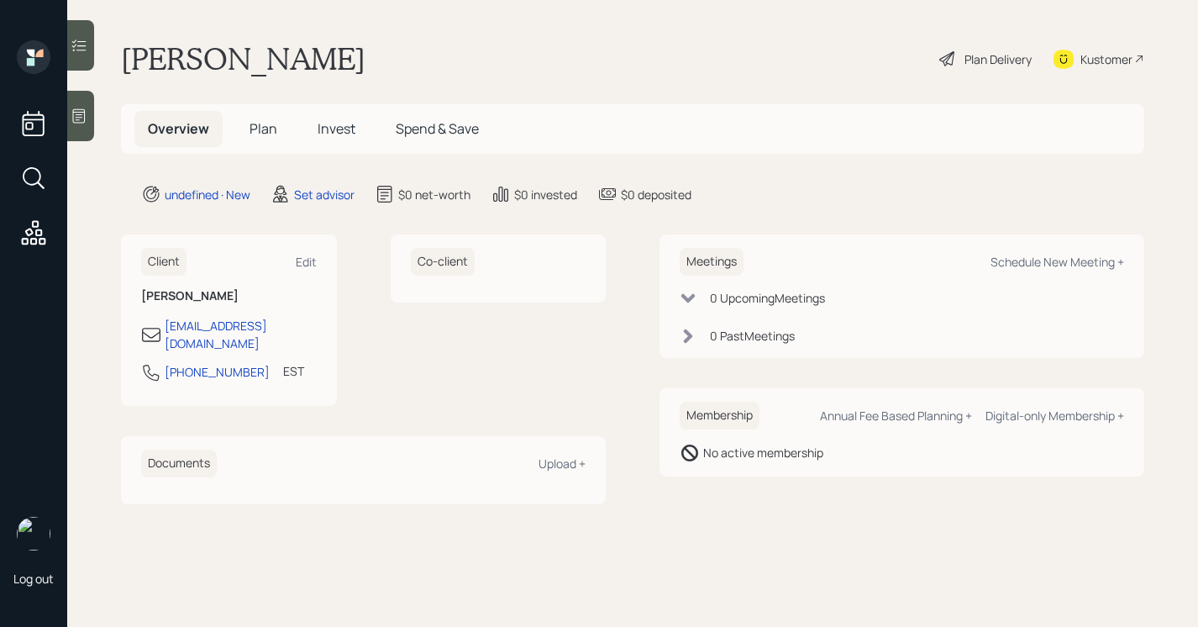 This screenshot has height=627, width=1198. What do you see at coordinates (656, 194) in the screenshot?
I see `div: $0 deposited` at bounding box center [656, 194].